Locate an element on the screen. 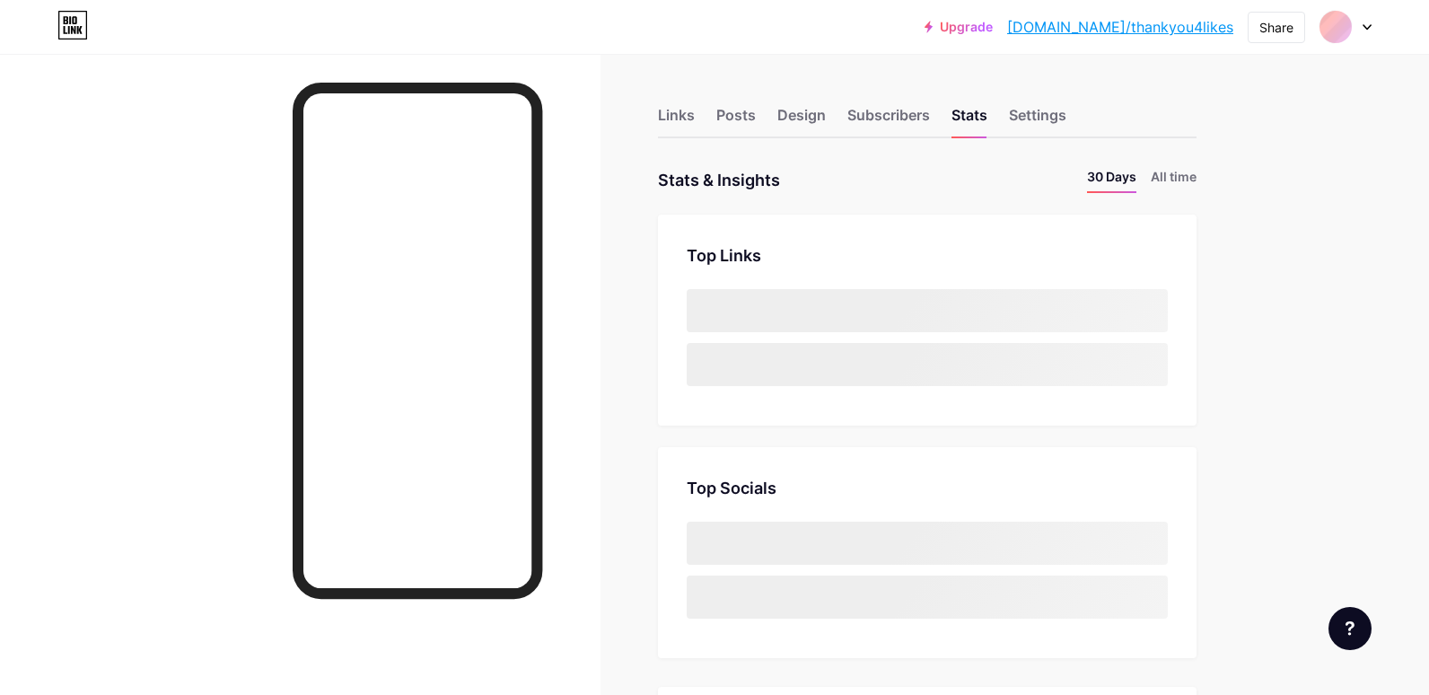  div: Subscribers is located at coordinates (889, 120).